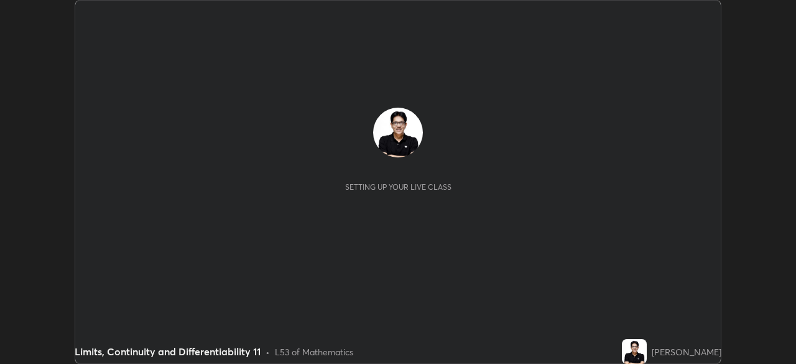  What do you see at coordinates (398, 187) in the screenshot?
I see `div: Setting up your live class` at bounding box center [398, 187].